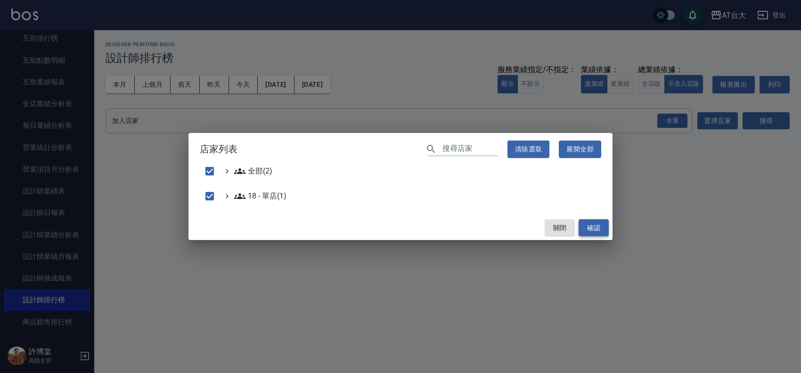  I want to click on span: 全部(2), so click(253, 171).